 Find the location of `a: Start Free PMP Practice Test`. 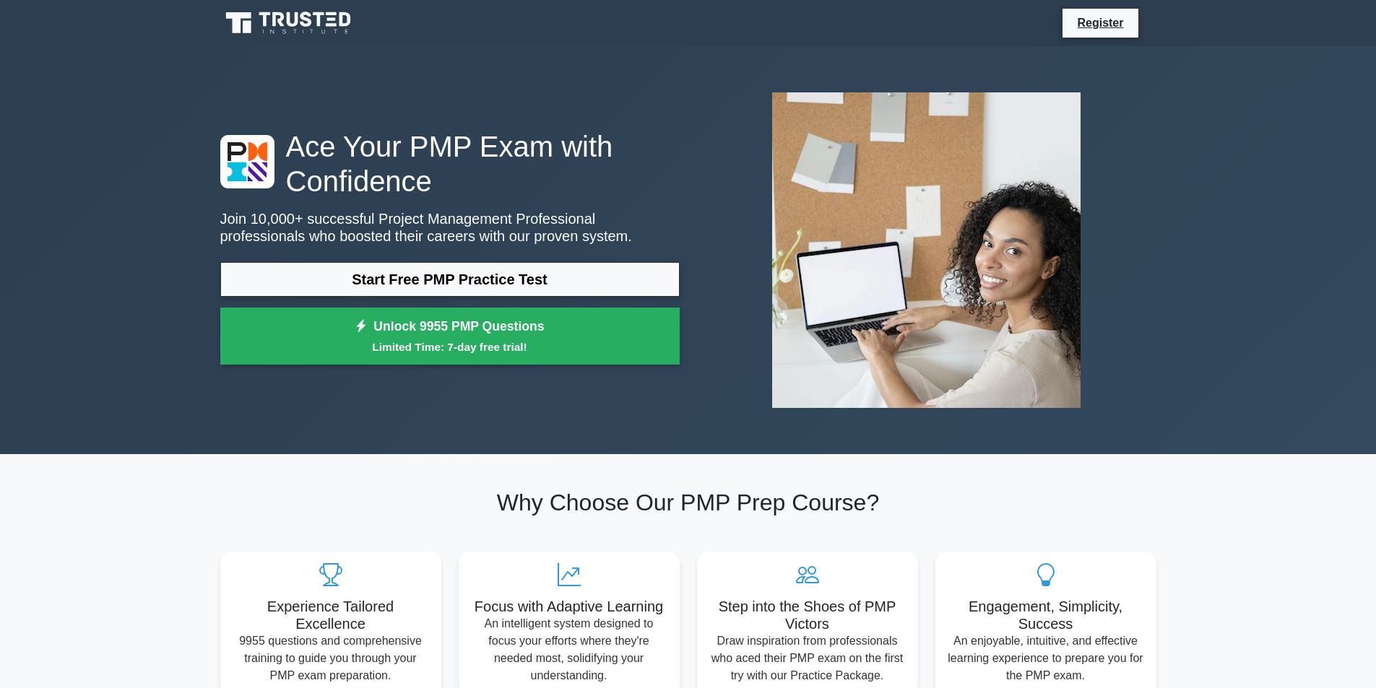

a: Start Free PMP Practice Test is located at coordinates (450, 279).